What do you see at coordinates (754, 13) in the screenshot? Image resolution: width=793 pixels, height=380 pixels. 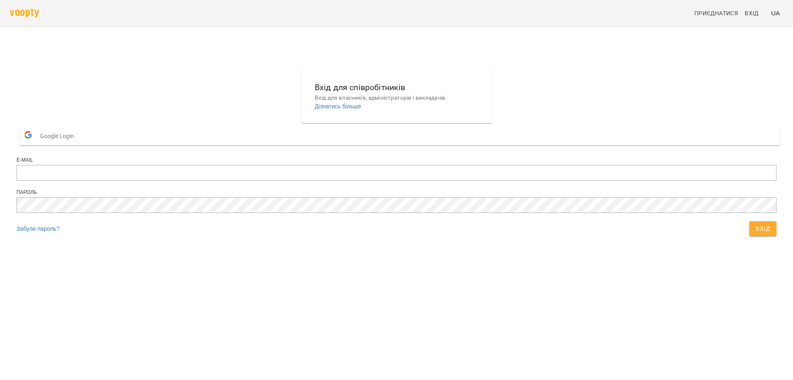 I see `a: Вхід` at bounding box center [754, 13].